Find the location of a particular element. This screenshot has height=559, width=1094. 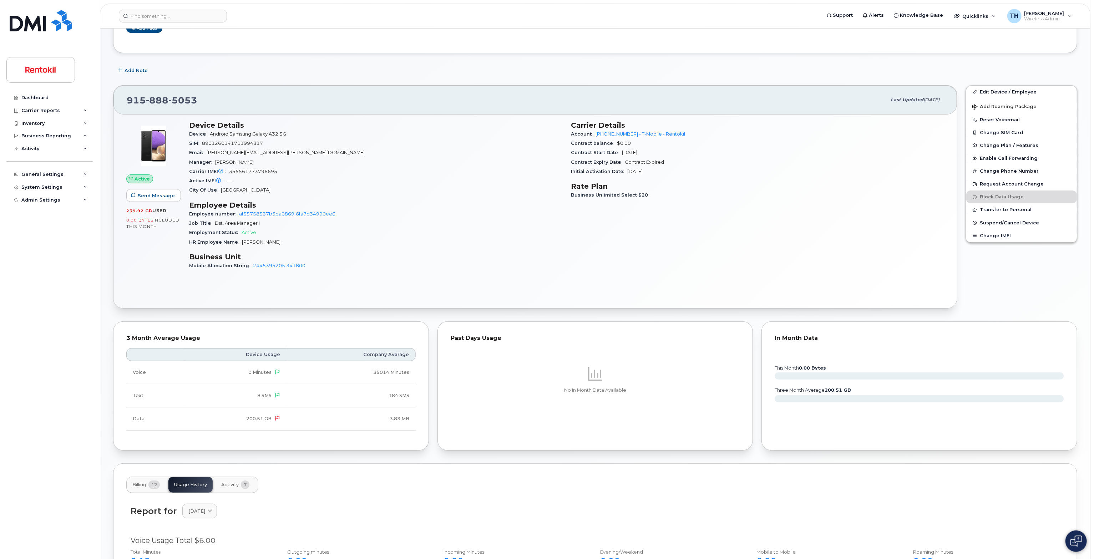

img: image20231002-3703462-j7kn5n.jpeg is located at coordinates (153, 146).